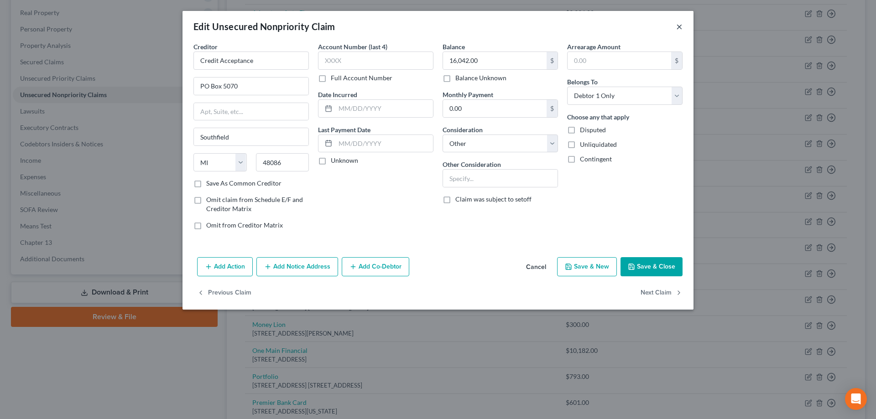 The height and width of the screenshot is (419, 876). I want to click on span: Omit from Creditor Matrix, so click(245, 225).